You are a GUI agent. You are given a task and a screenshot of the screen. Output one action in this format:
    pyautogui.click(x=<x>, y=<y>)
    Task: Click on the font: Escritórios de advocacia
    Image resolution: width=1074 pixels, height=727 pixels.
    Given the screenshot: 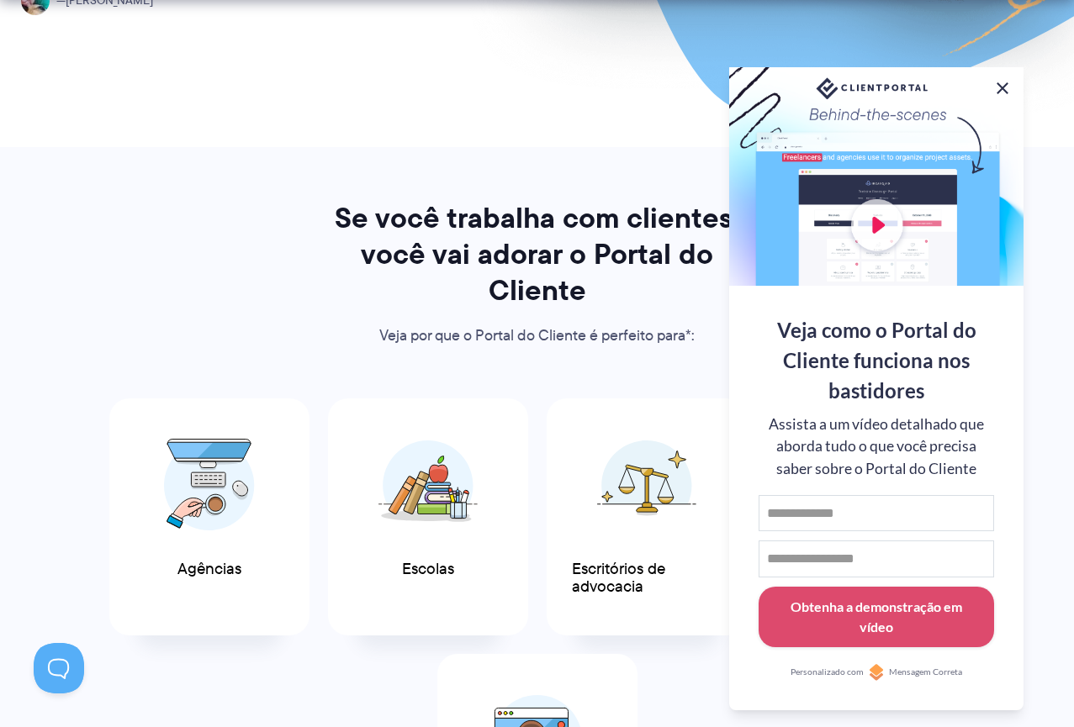 What is the action you would take?
    pyautogui.click(x=618, y=578)
    